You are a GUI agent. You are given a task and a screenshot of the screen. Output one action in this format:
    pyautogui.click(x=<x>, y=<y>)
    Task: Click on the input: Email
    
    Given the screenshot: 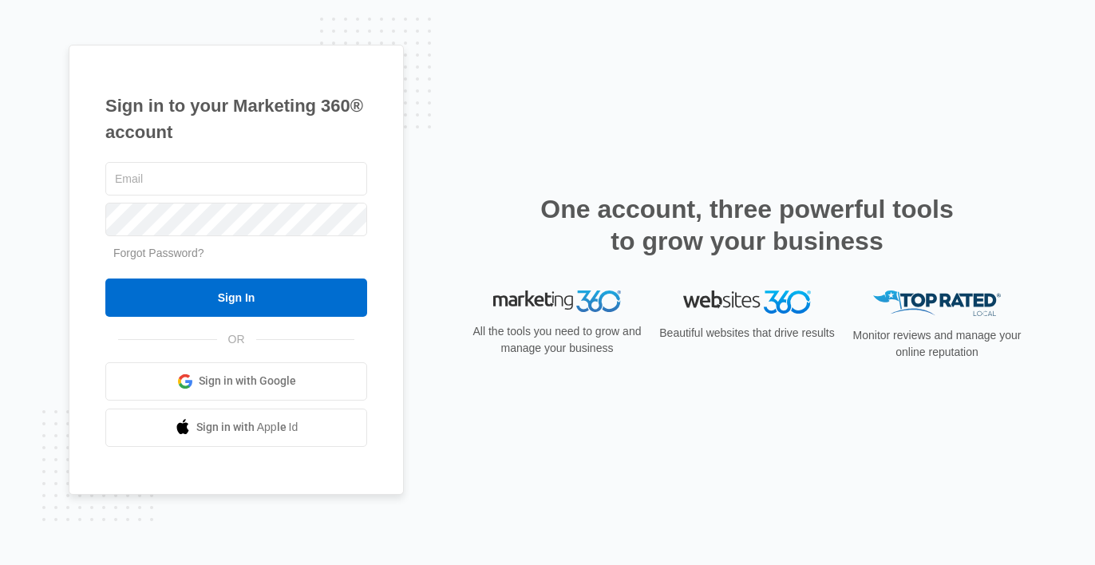 What is the action you would take?
    pyautogui.click(x=236, y=179)
    